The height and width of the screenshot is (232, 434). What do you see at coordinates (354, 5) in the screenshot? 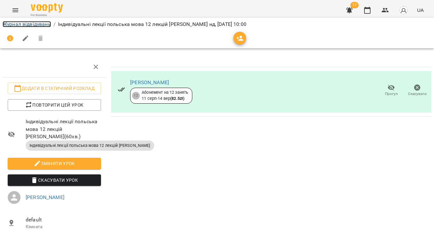
I see `span: 17` at bounding box center [354, 5].